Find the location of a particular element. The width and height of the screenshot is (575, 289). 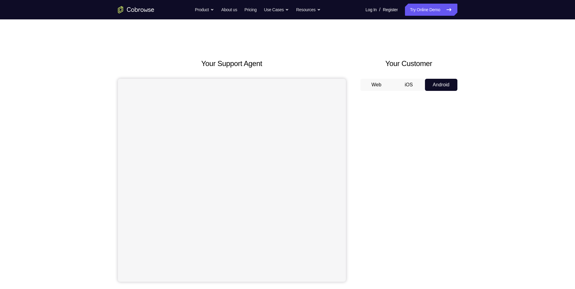

a: Try Online Demo is located at coordinates (431, 10).